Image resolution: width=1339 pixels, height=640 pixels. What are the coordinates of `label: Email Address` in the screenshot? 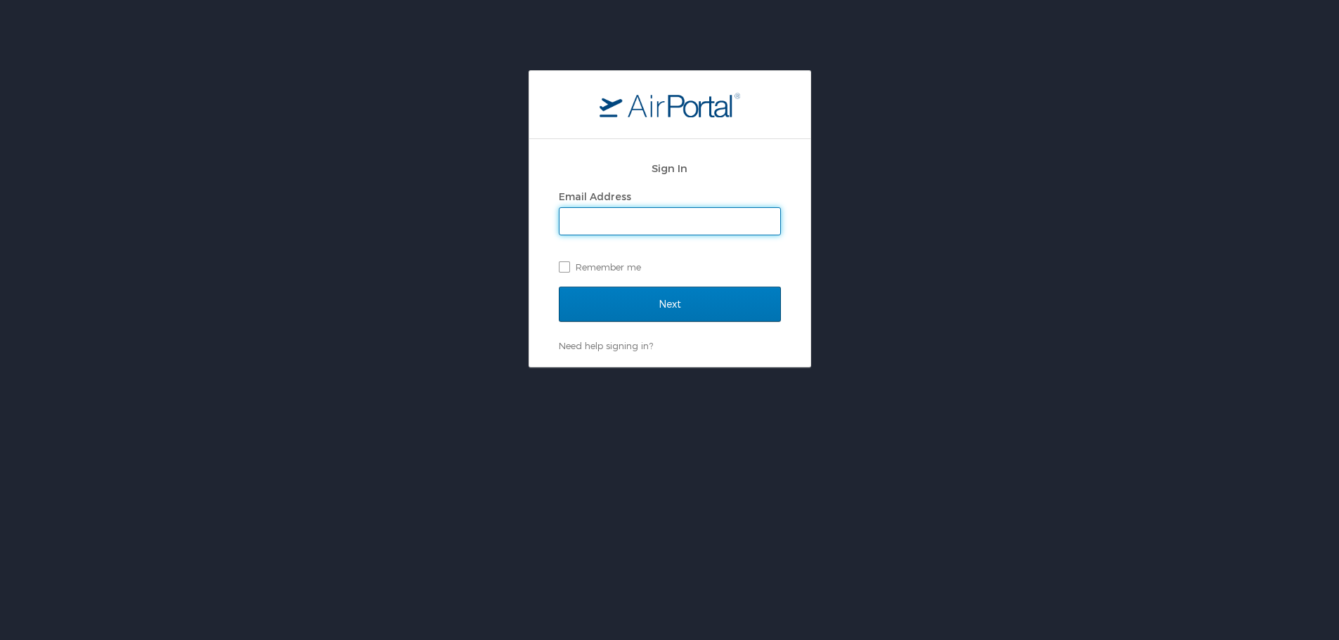 It's located at (595, 196).